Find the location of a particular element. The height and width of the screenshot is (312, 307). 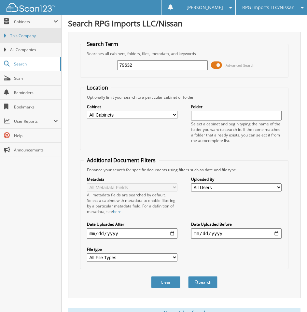

span: This Company is located at coordinates (34, 36).